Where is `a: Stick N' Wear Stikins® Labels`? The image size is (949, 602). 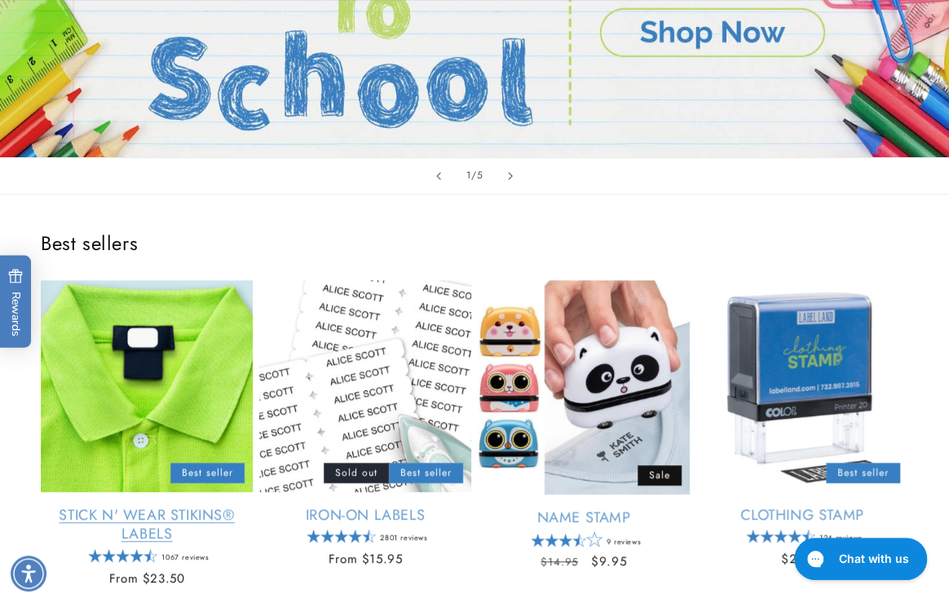 a: Stick N' Wear Stikins® Labels is located at coordinates (147, 525).